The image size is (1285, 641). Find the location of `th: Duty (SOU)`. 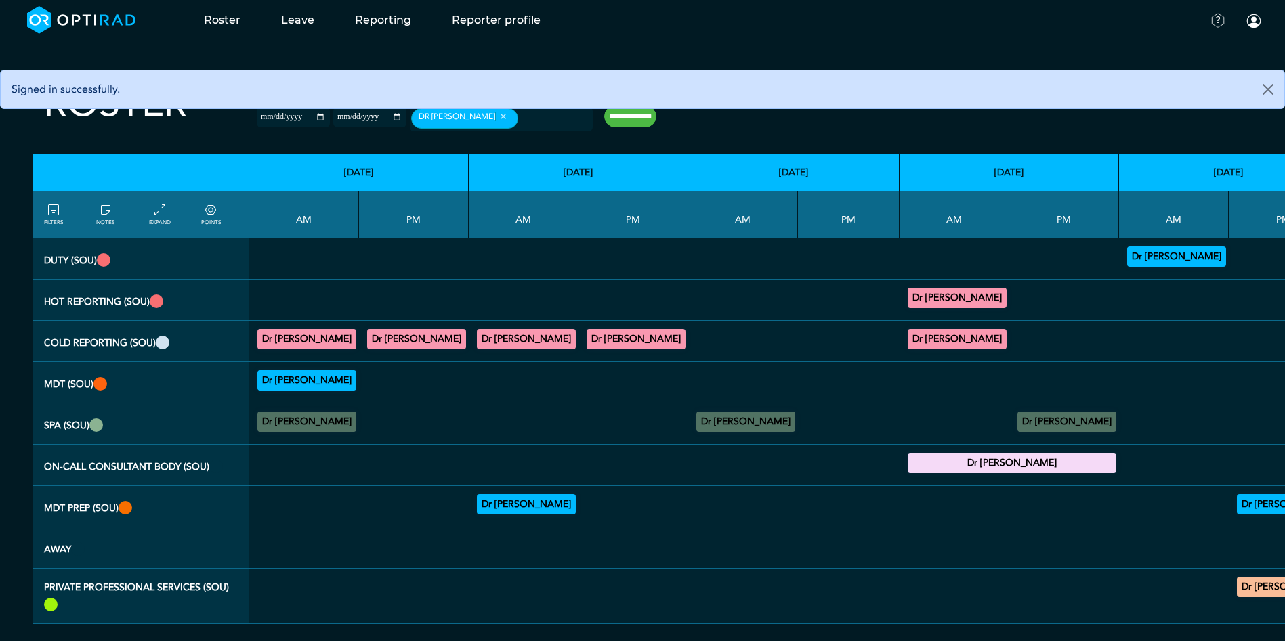

th: Duty (SOU) is located at coordinates (141, 259).